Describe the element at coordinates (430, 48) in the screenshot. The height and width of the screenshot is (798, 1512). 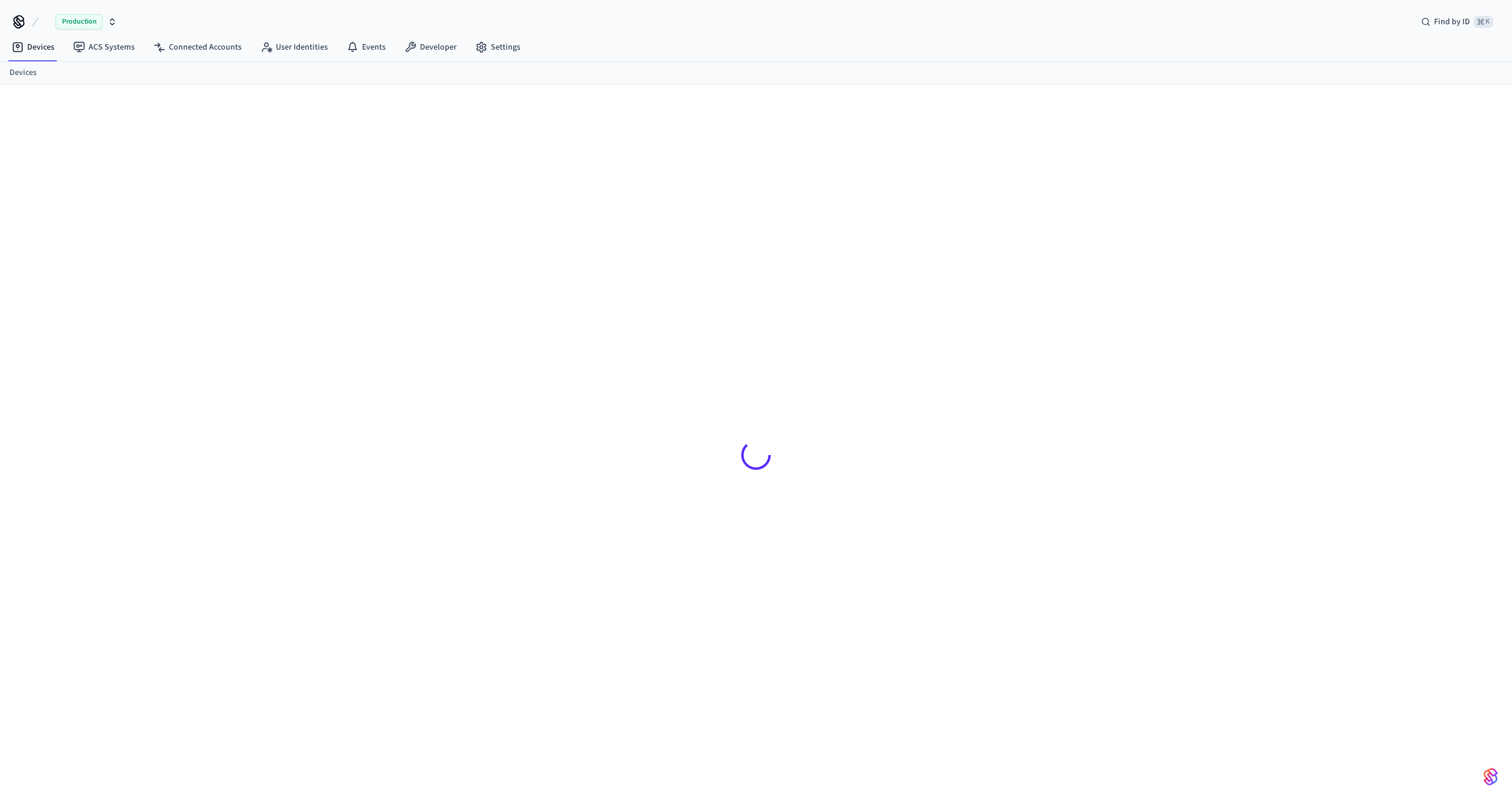
I see `a: Developer` at that location.